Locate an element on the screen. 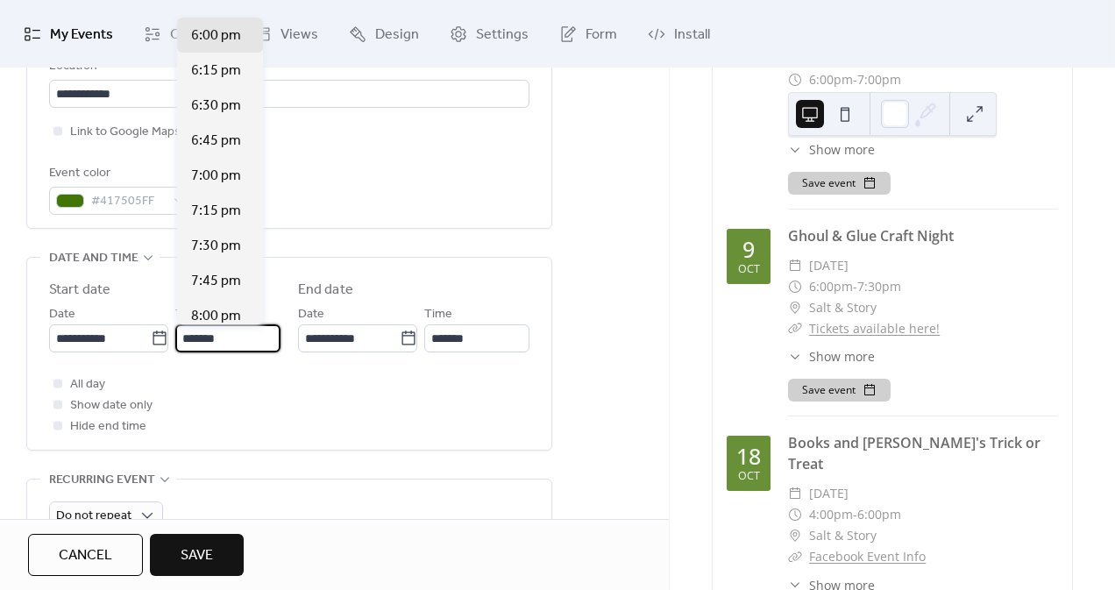 The width and height of the screenshot is (1115, 590). span: 7:00pm is located at coordinates (880, 80).